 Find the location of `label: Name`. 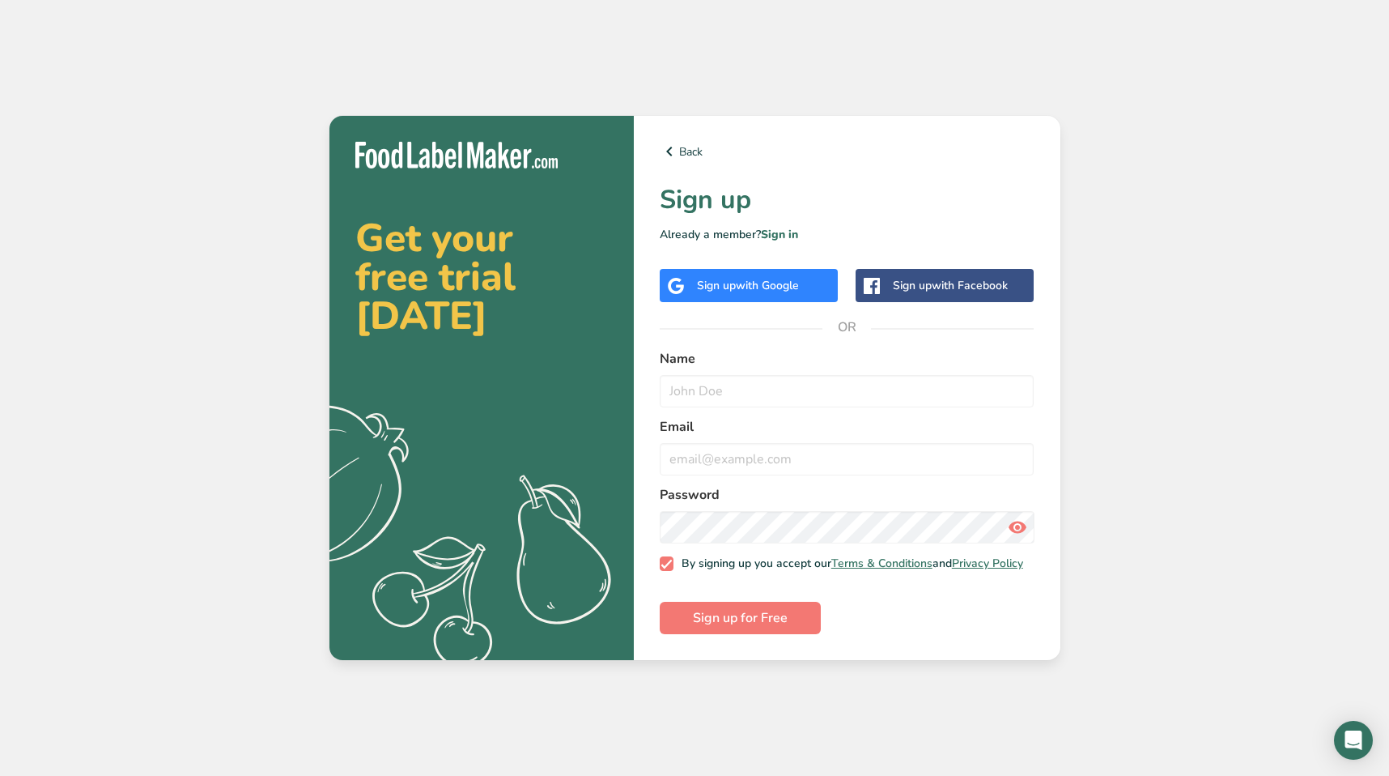

label: Name is located at coordinates (847, 359).